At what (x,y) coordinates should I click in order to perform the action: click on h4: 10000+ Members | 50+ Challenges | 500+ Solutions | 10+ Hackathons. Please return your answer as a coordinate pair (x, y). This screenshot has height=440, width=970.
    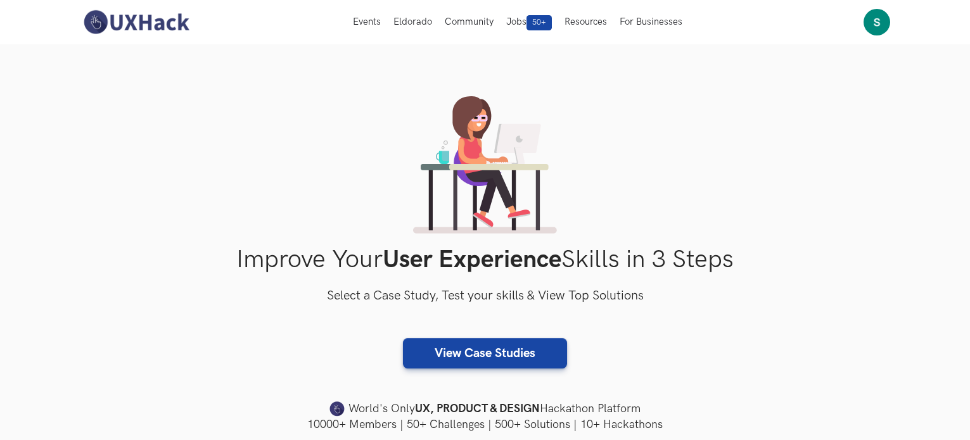
    Looking at the image, I should click on (485, 424).